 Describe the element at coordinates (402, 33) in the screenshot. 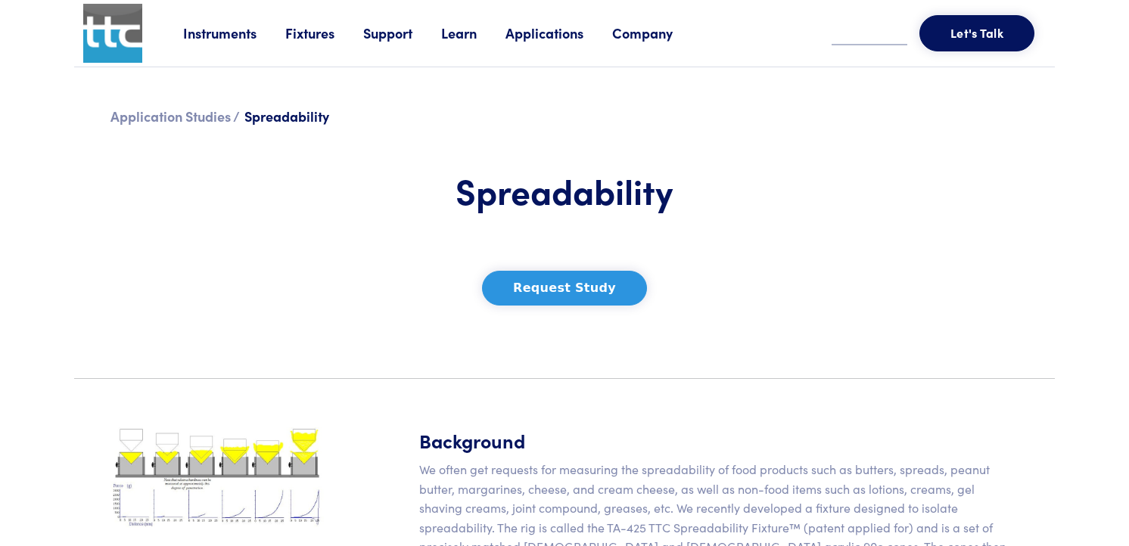

I see `a: Support` at that location.